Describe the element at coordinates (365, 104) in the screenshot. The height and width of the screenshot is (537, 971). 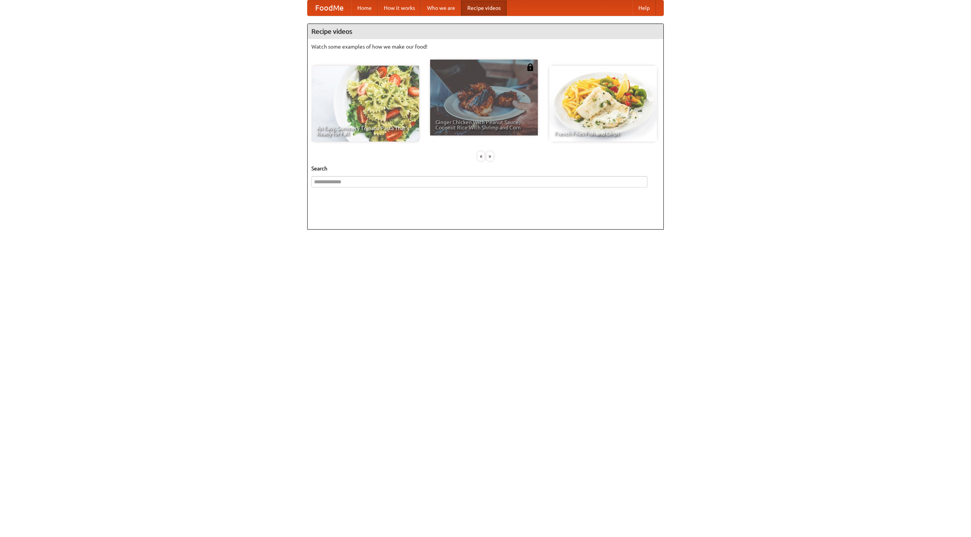
I see `a: An Easy, Summery Tomato Pasta That's Ready for Fall` at that location.